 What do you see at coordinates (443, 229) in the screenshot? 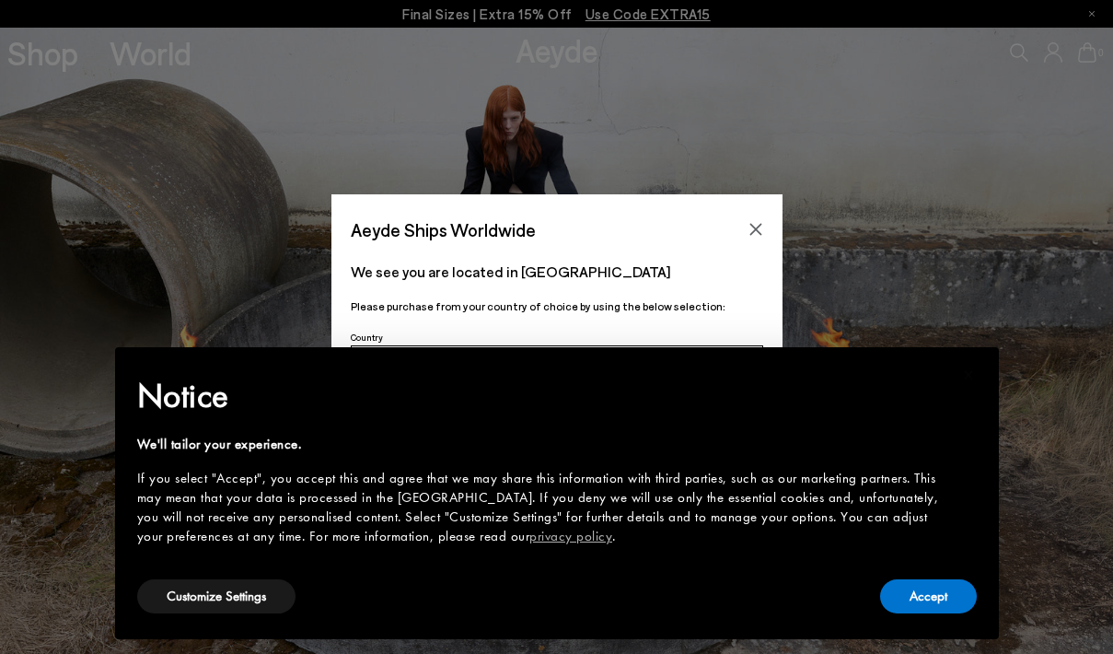
I see `span: Aeyde Ships Worldwide` at bounding box center [443, 229].